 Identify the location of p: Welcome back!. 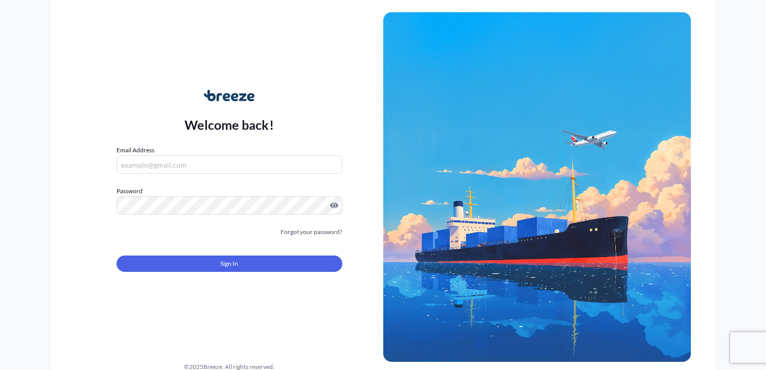
(229, 125).